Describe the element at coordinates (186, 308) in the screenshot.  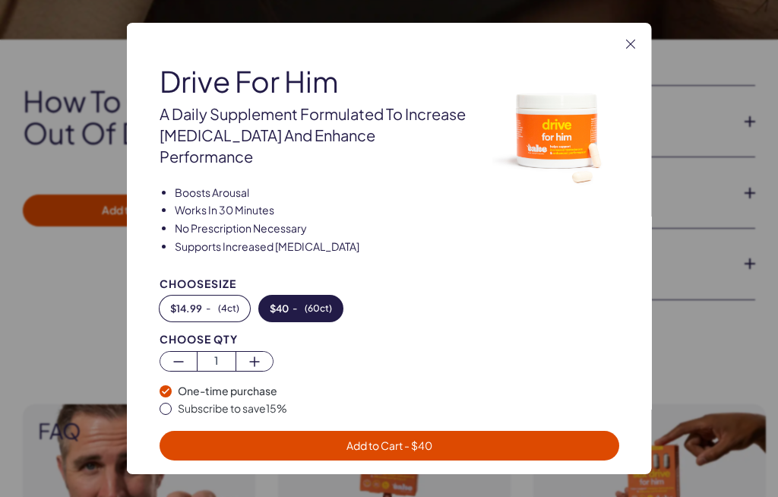
I see `span: $ 14.99` at that location.